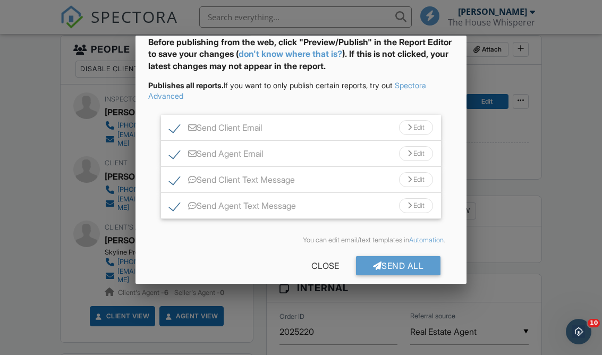 This screenshot has height=355, width=602. What do you see at coordinates (216, 129) in the screenshot?
I see `label: Send Client Email` at bounding box center [216, 129].